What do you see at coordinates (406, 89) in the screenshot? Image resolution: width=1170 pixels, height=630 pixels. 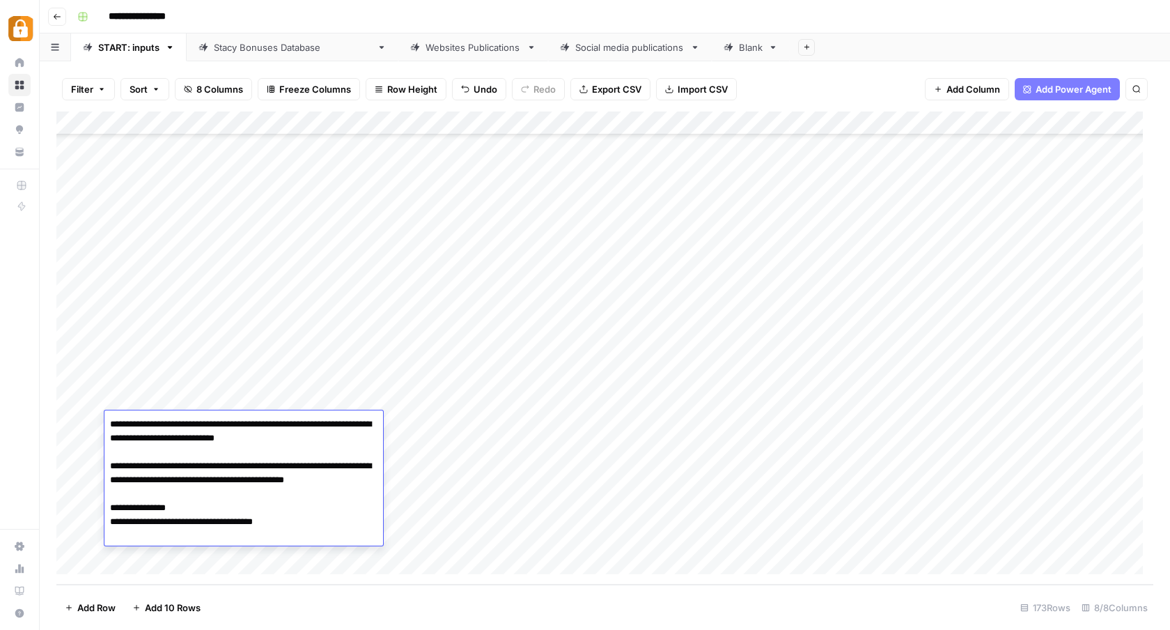 I see `button: Row Height` at bounding box center [406, 89].